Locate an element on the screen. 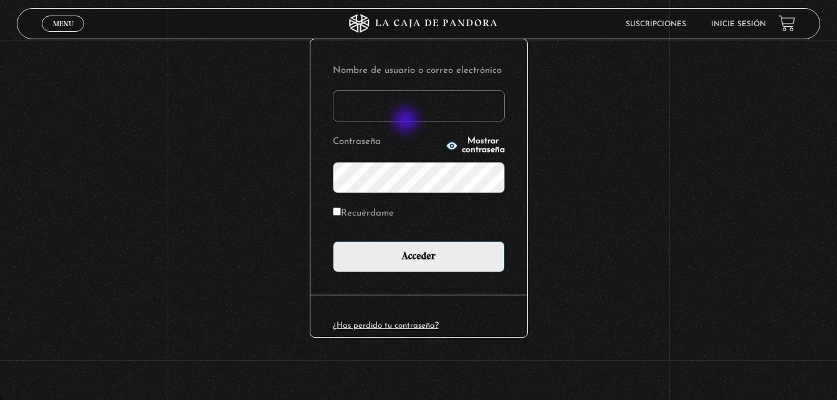  button: Mostrar contraseña is located at coordinates (475, 146).